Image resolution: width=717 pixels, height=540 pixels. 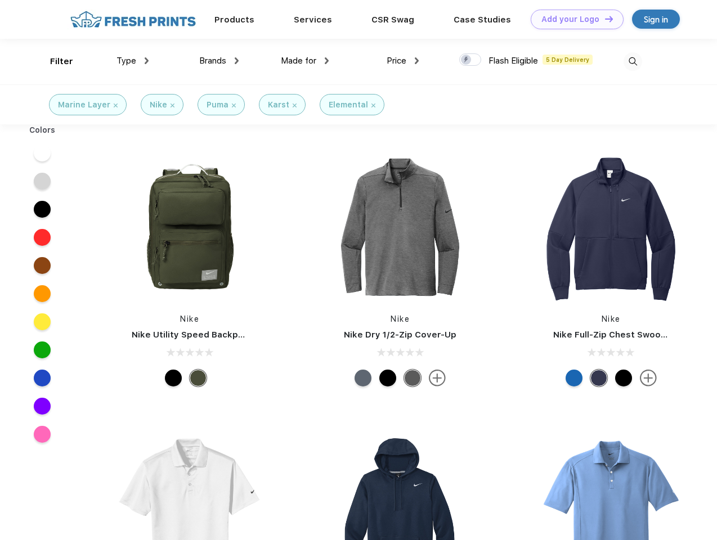 I want to click on div: Black Heather, so click(x=413, y=378).